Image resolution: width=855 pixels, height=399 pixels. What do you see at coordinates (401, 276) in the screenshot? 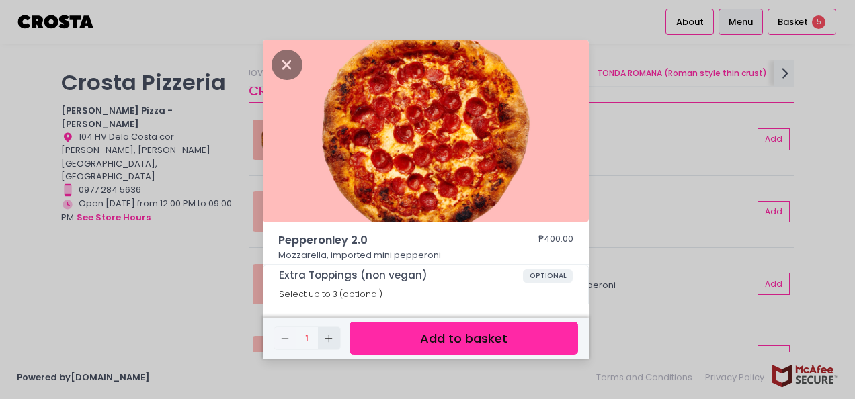
I see `span: Extra Toppings (non vegan)` at bounding box center [401, 276].